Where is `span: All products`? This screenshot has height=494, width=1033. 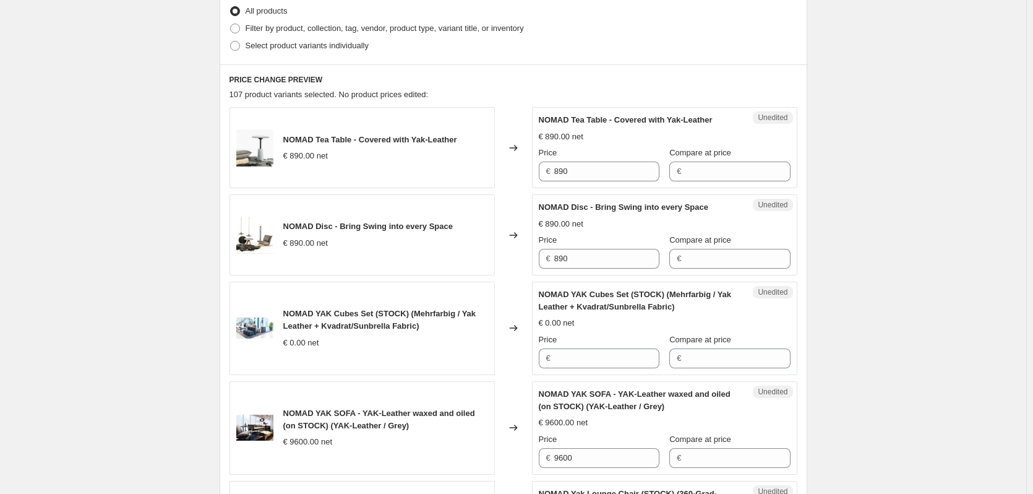
span: All products is located at coordinates (267, 11).